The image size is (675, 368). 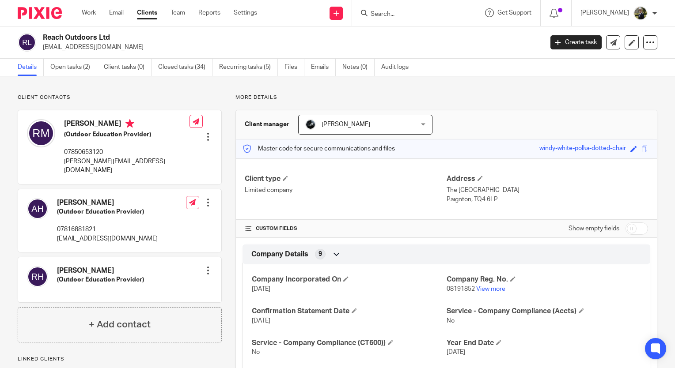 What do you see at coordinates (147, 13) in the screenshot?
I see `a: Clients` at bounding box center [147, 13].